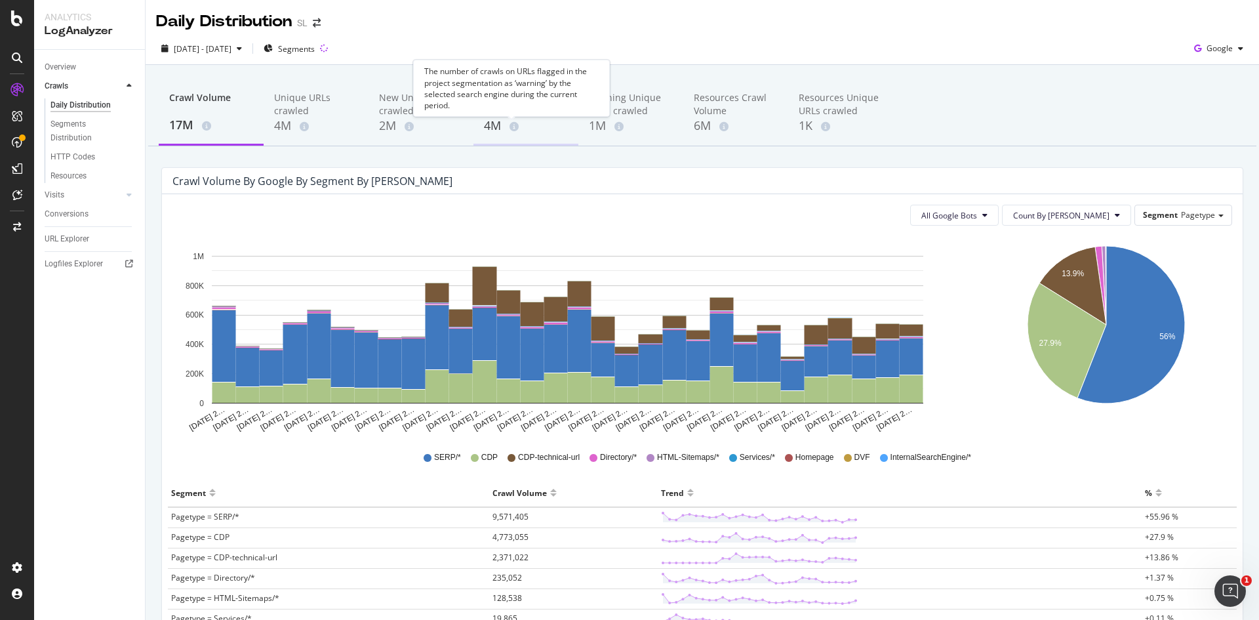 Image resolution: width=1259 pixels, height=620 pixels. What do you see at coordinates (1247, 580) in the screenshot?
I see `span: 1` at bounding box center [1247, 580].